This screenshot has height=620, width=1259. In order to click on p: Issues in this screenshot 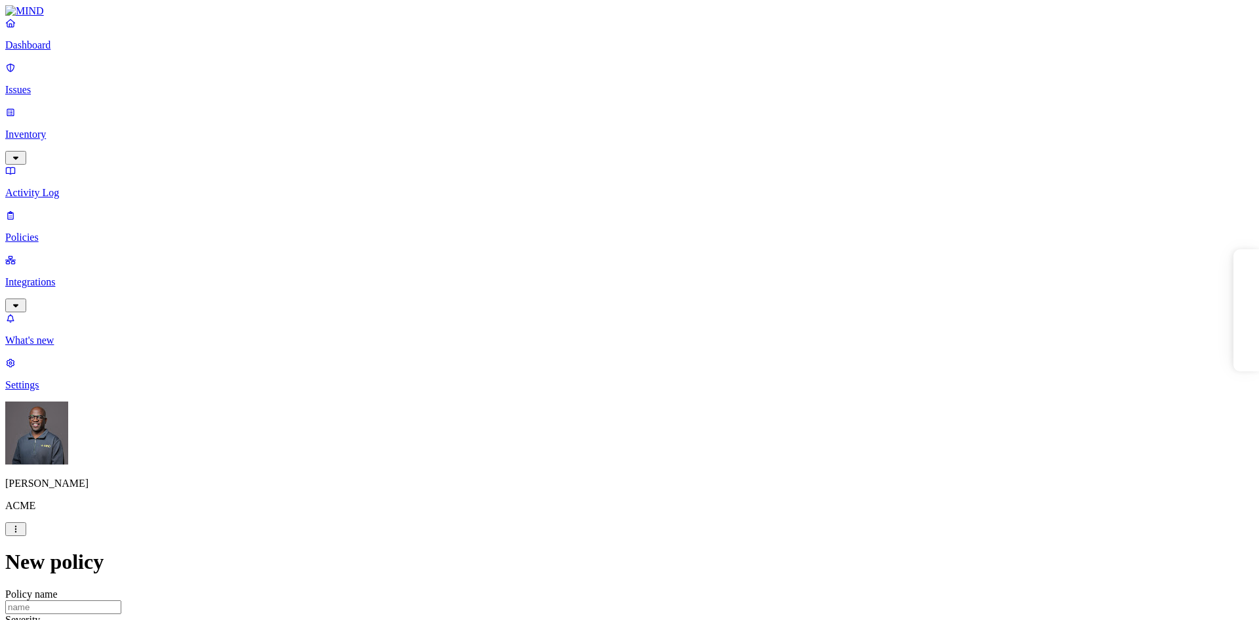, I will do `click(630, 90)`.